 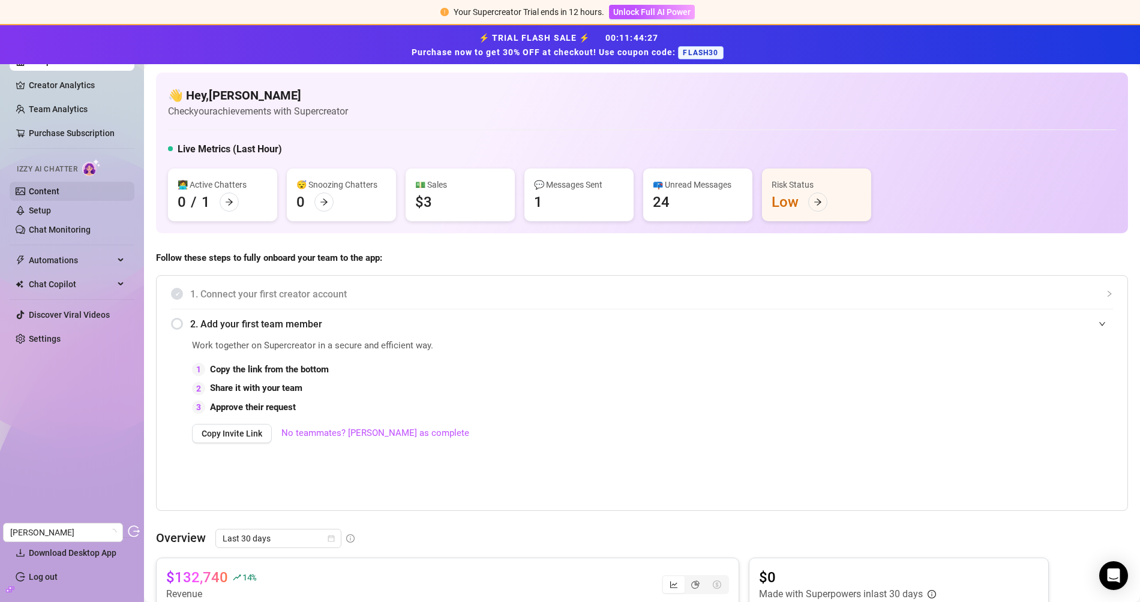 What do you see at coordinates (211, 594) in the screenshot?
I see `article: Revenue` at bounding box center [211, 594].